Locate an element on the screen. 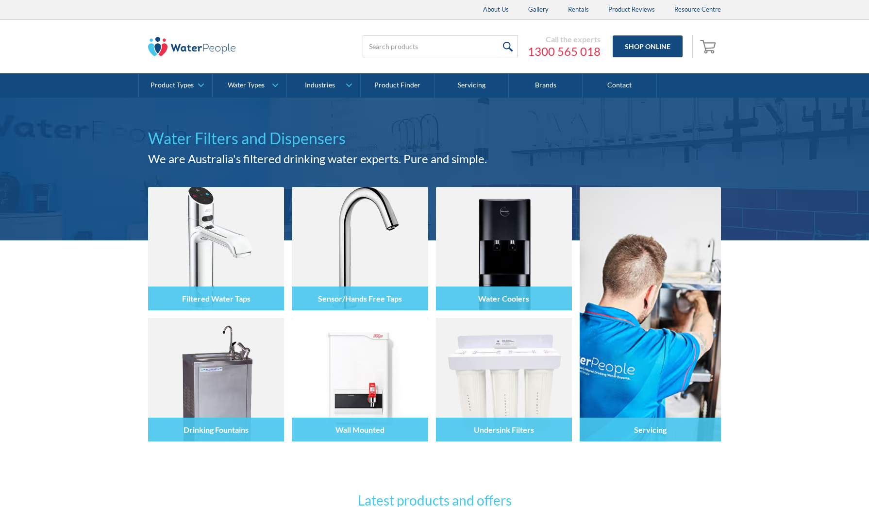  a: Water Coolers is located at coordinates (504, 249).